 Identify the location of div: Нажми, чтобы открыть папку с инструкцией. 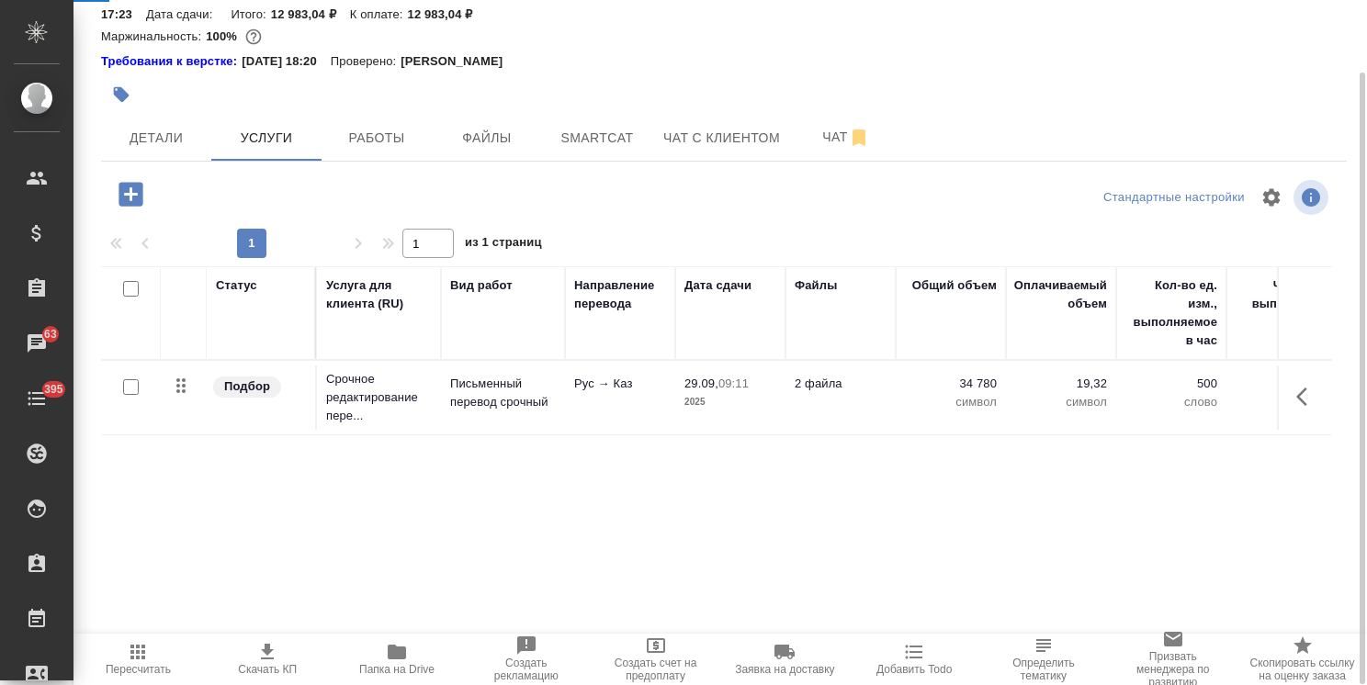
(171, 62).